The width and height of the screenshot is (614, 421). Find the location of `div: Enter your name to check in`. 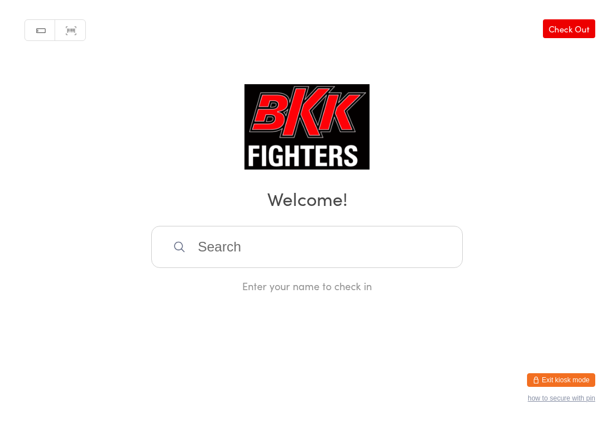

div: Enter your name to check in is located at coordinates (307, 285).